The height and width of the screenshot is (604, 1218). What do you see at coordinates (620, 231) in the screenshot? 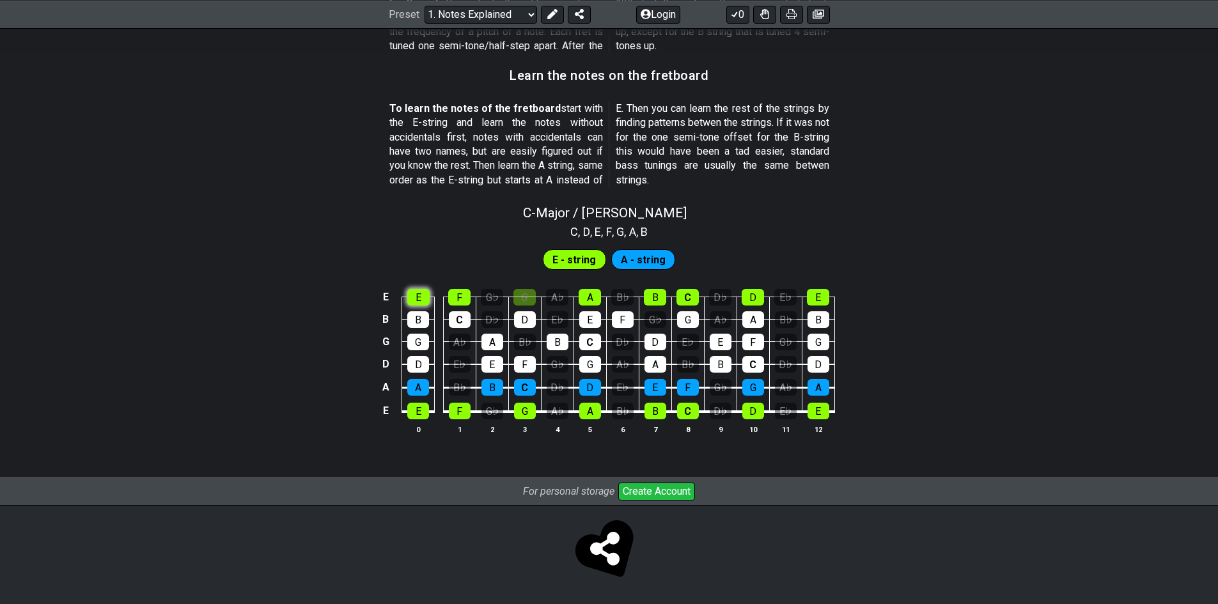
I see `span: G` at bounding box center [620, 231].